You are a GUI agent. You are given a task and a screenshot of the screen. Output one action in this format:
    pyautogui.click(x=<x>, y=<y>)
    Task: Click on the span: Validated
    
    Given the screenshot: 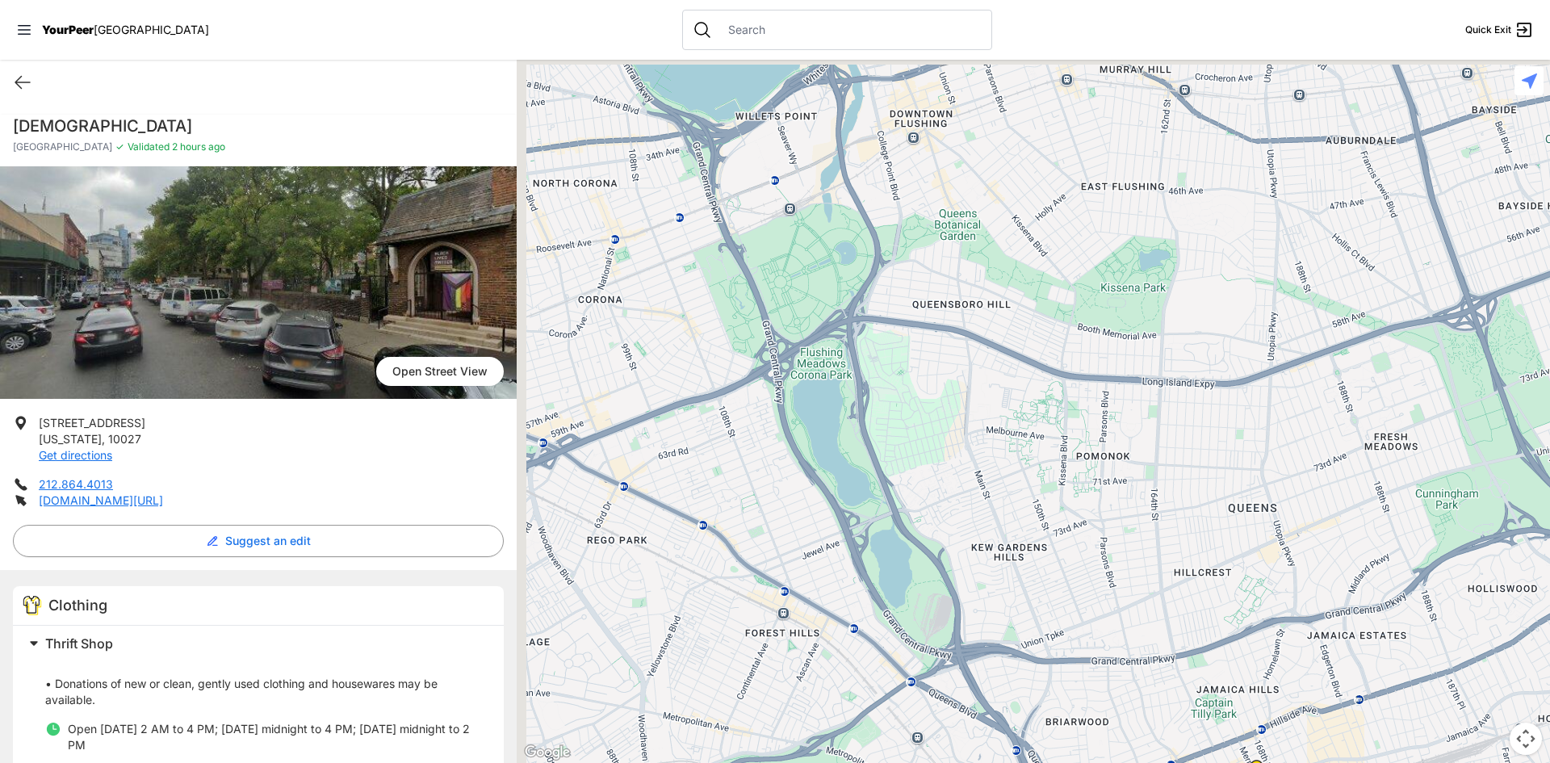 What is the action you would take?
    pyautogui.click(x=149, y=146)
    